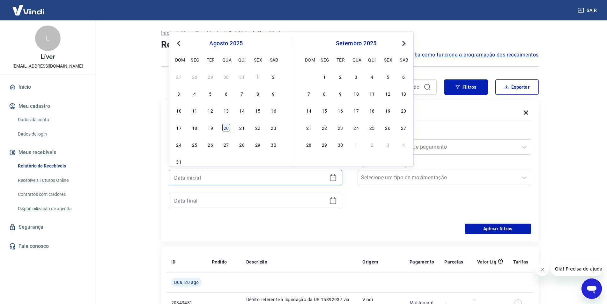 Image resolution: width=607 pixels, height=304 pixels. I want to click on label: Tipo de Movimentação, so click(445, 165).